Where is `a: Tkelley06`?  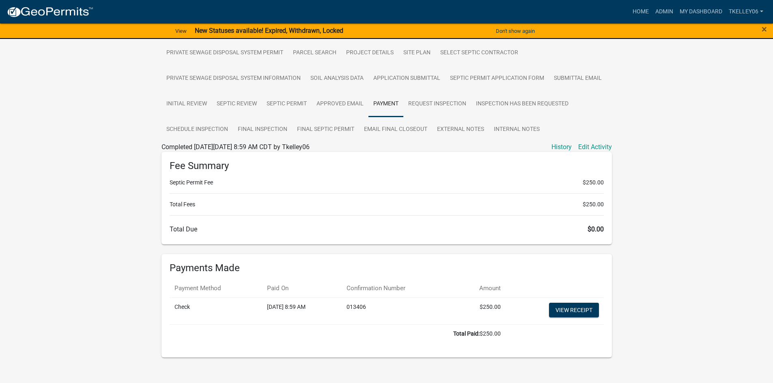
a: Tkelley06 is located at coordinates (746, 12).